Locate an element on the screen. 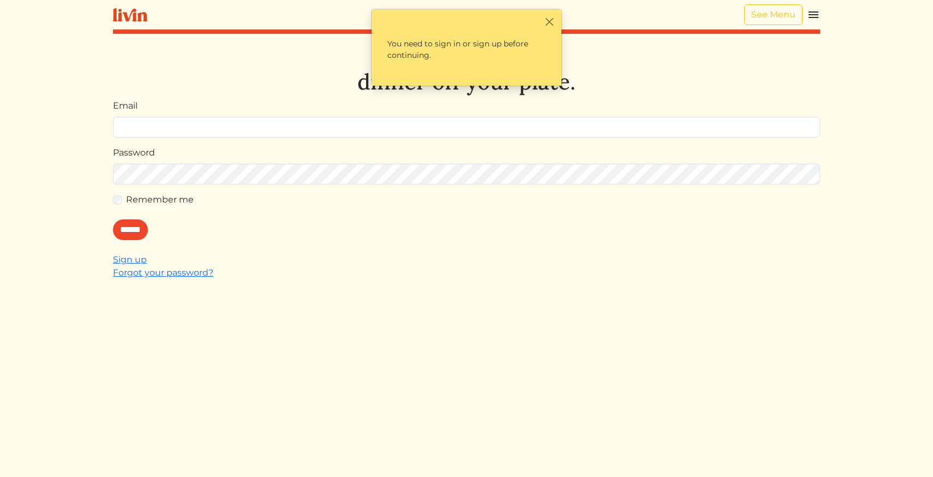 The height and width of the screenshot is (477, 933). a: Sign up is located at coordinates (130, 259).